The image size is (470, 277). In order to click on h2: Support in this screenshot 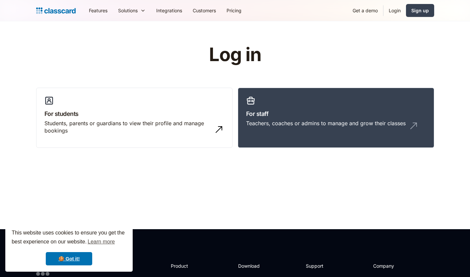, I will do `click(319, 265)`.